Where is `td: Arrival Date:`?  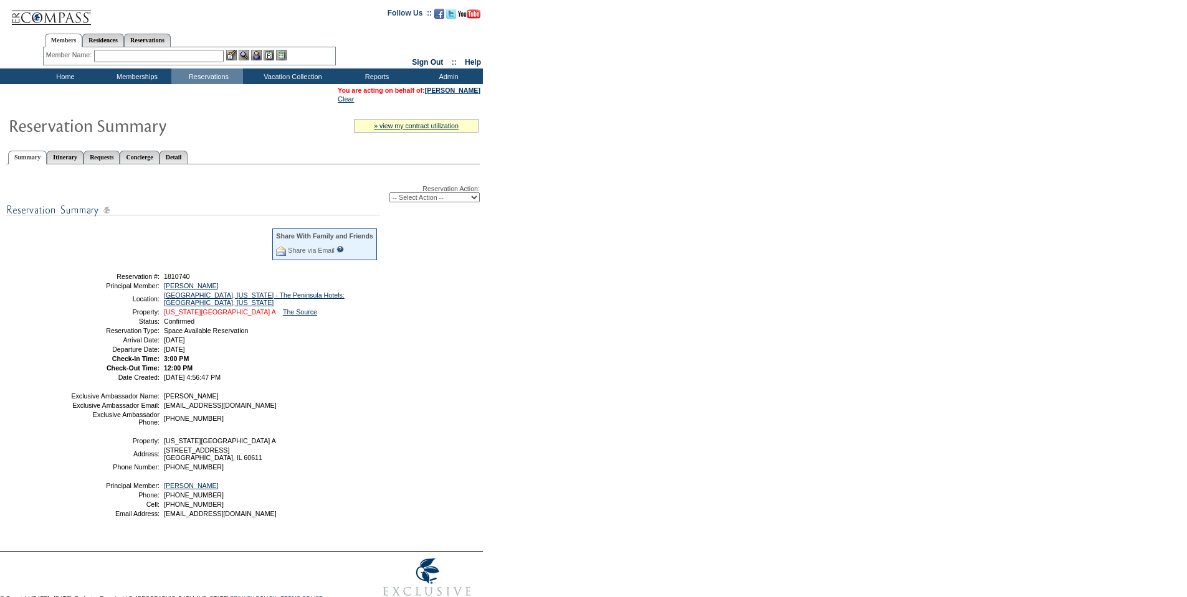
td: Arrival Date: is located at coordinates (115, 340).